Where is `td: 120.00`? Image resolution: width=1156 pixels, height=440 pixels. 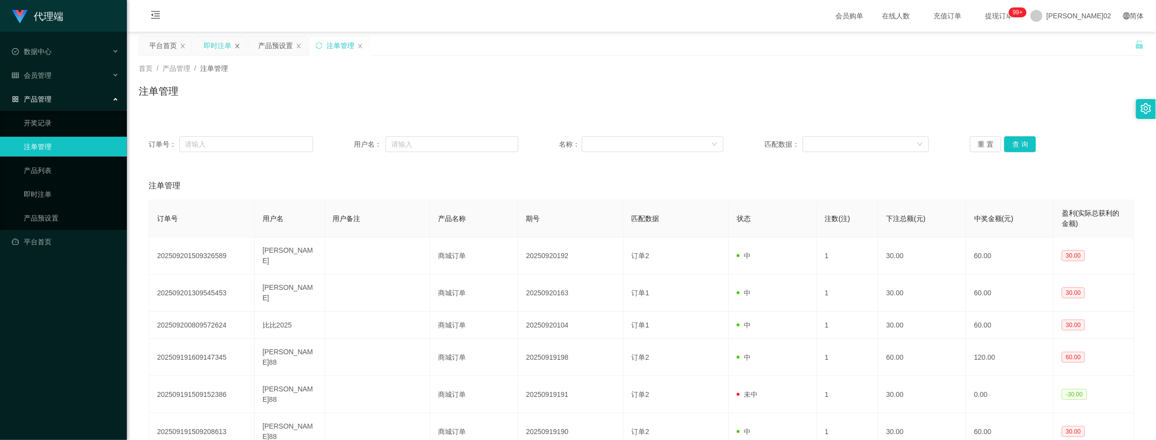 td: 120.00 is located at coordinates (1010, 357).